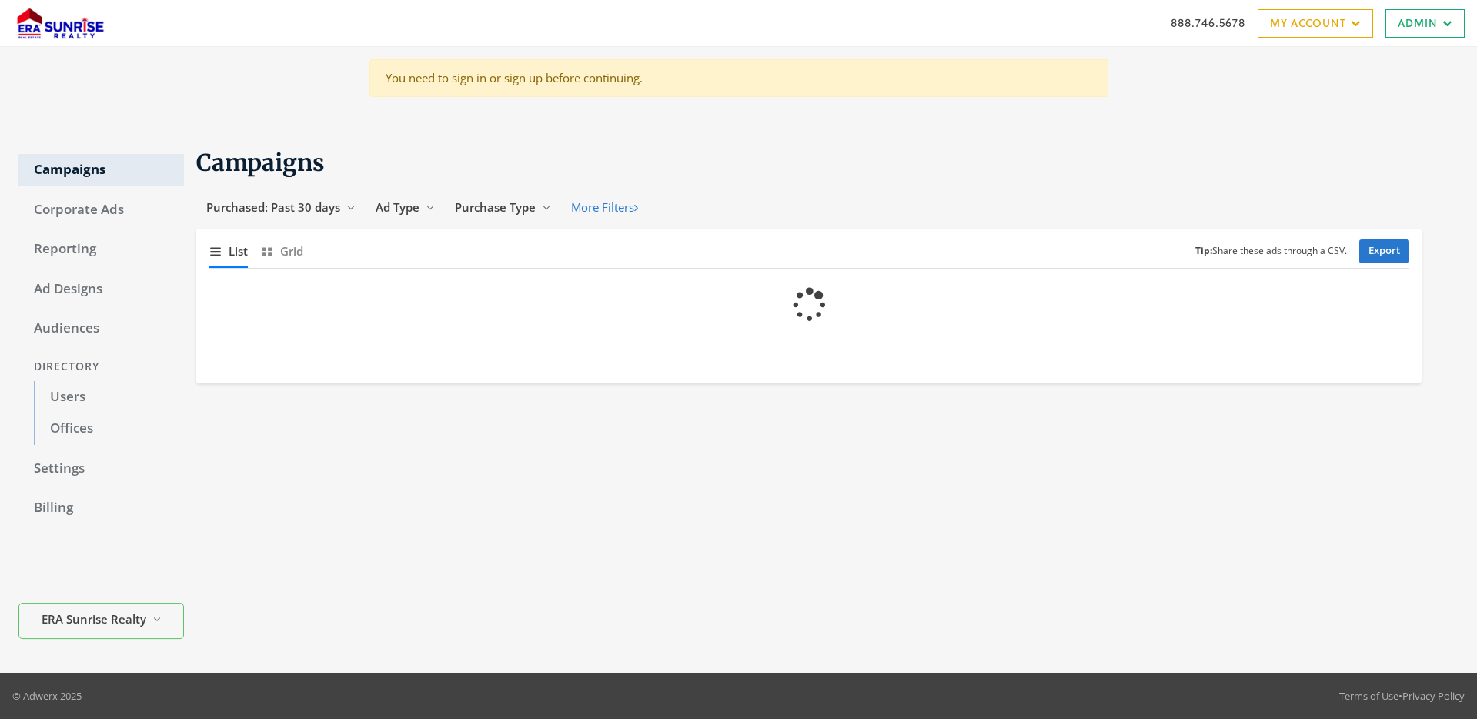 Image resolution: width=1477 pixels, height=719 pixels. What do you see at coordinates (282, 251) in the screenshot?
I see `button: Grid` at bounding box center [282, 251].